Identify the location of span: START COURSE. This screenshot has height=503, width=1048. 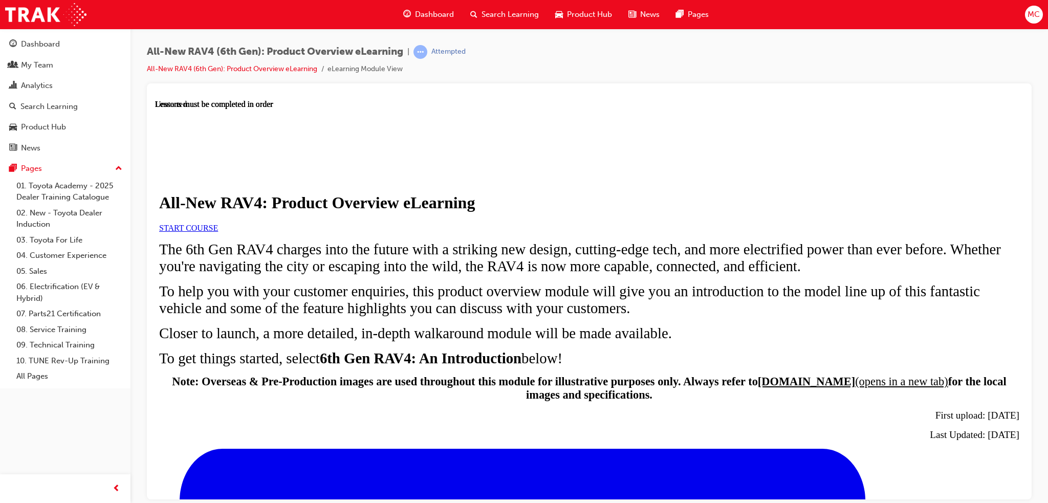
(33, 128).